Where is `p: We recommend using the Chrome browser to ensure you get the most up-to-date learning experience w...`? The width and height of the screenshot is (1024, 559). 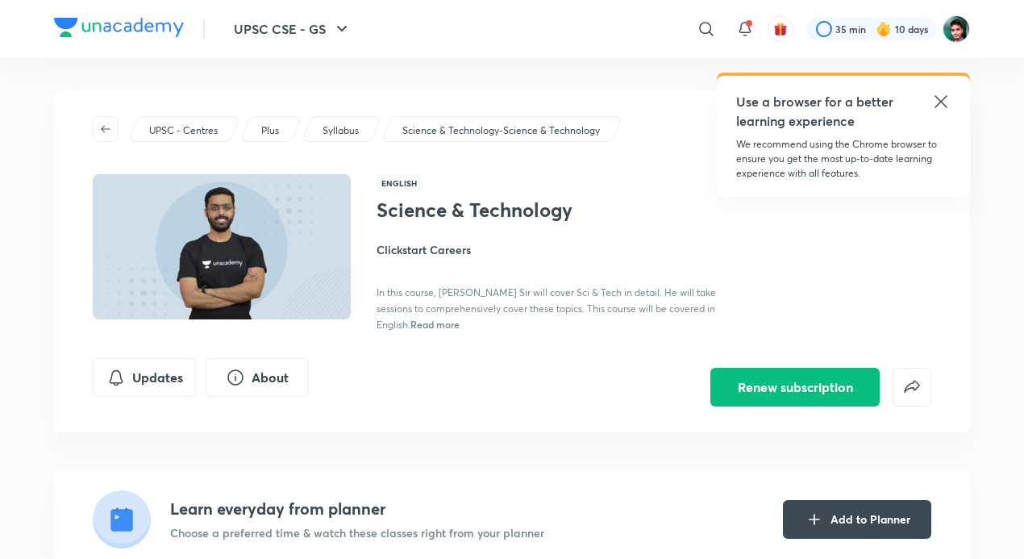
p: We recommend using the Chrome browser to ensure you get the most up-to-date learning experience w... is located at coordinates (844, 159).